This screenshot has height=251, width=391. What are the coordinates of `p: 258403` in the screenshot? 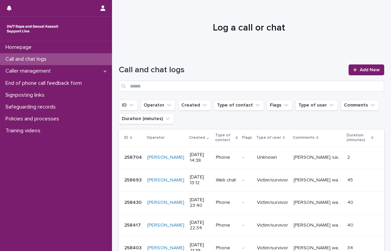 It's located at (133, 248).